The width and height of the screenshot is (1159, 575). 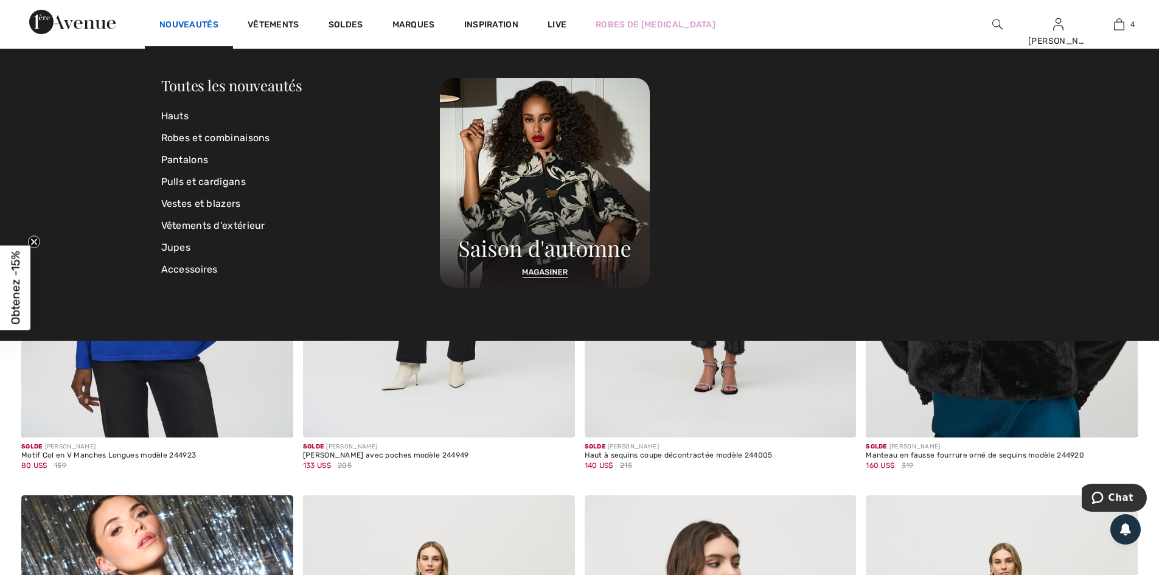 I want to click on span: 160 US$, so click(x=880, y=465).